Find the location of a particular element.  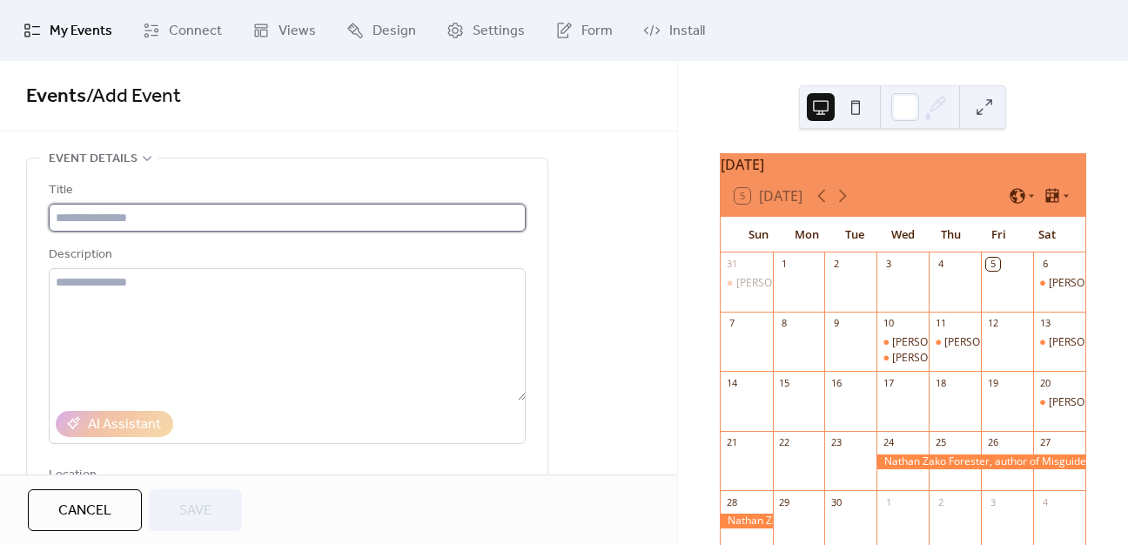

span: Event details is located at coordinates (93, 159).